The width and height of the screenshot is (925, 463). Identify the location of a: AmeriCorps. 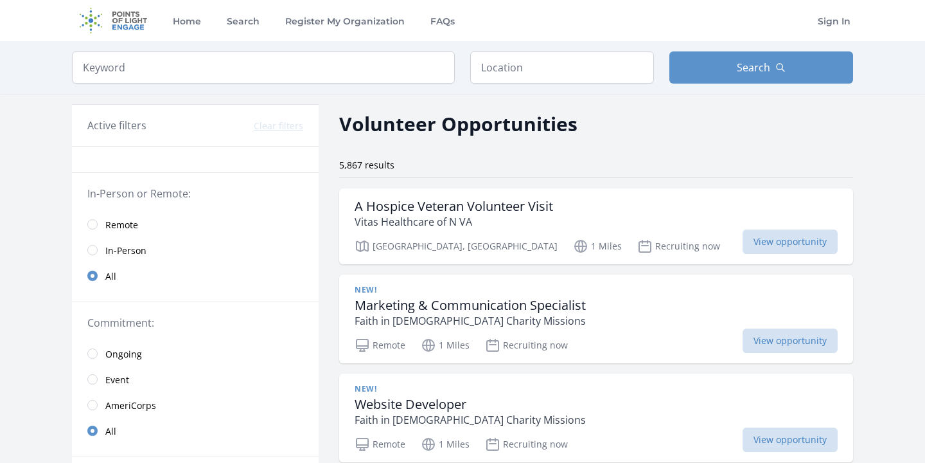
(195, 405).